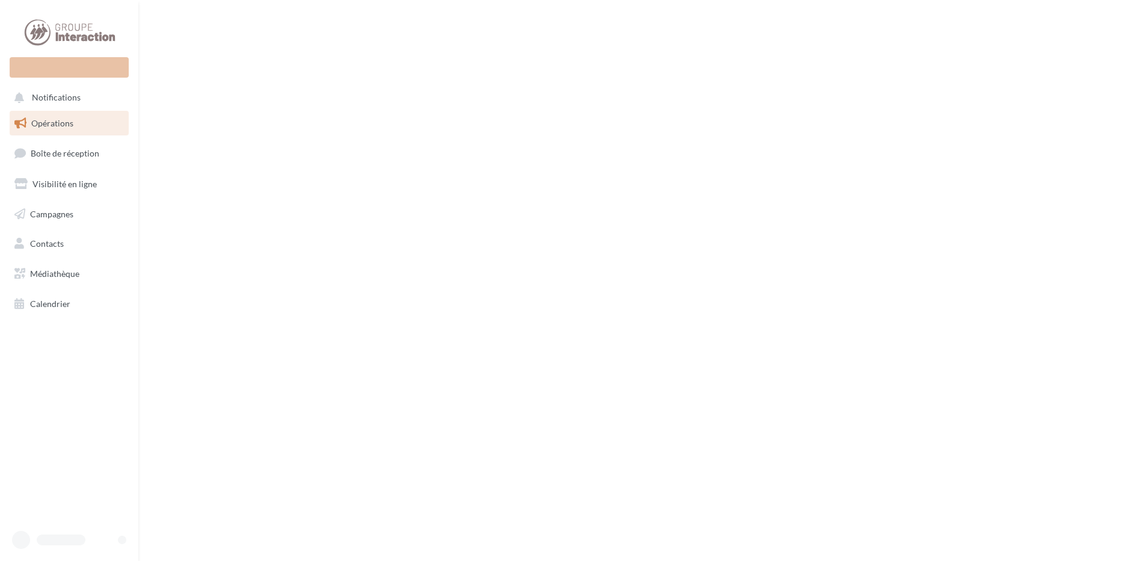  Describe the element at coordinates (69, 67) in the screenshot. I see `div: Nouvelle campagne` at that location.